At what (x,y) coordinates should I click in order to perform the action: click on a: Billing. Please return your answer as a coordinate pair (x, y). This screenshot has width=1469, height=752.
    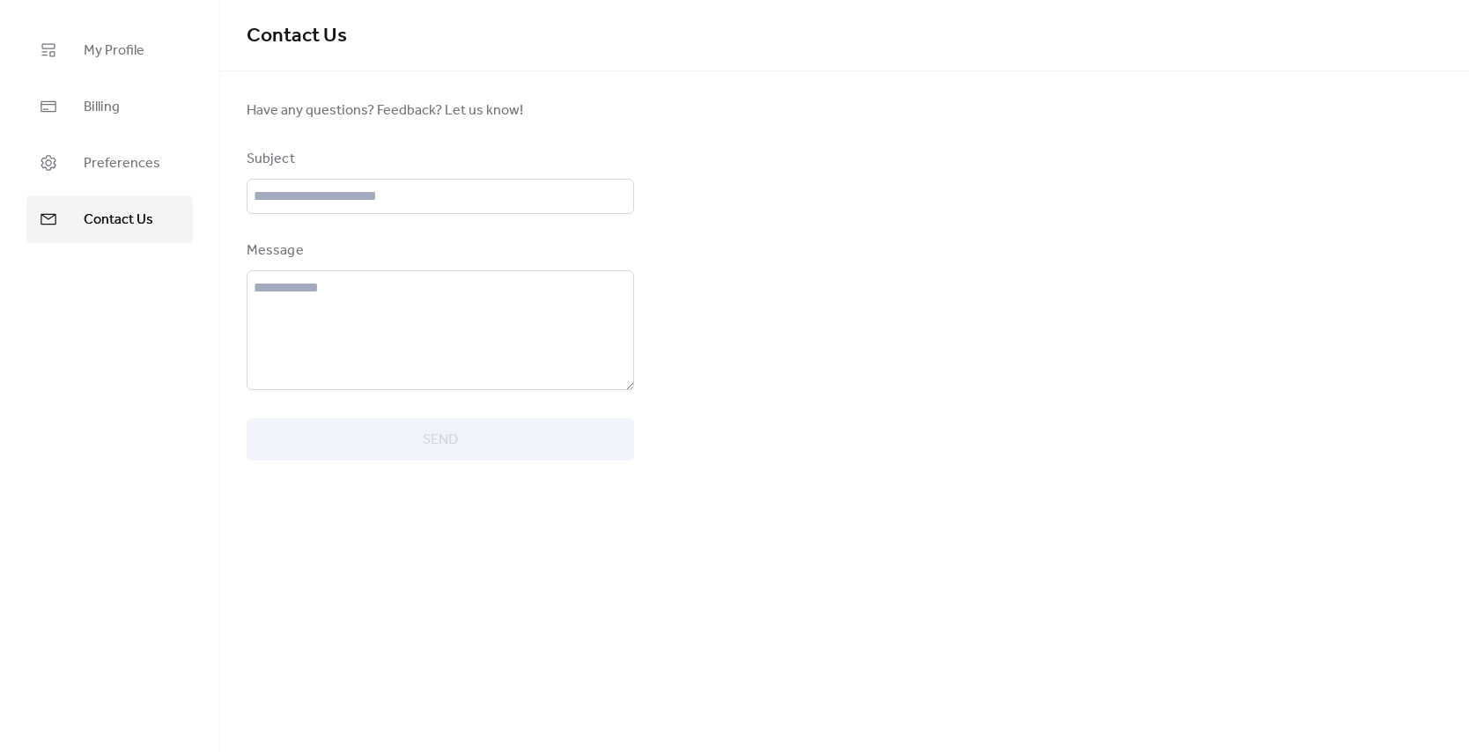
    Looking at the image, I should click on (109, 107).